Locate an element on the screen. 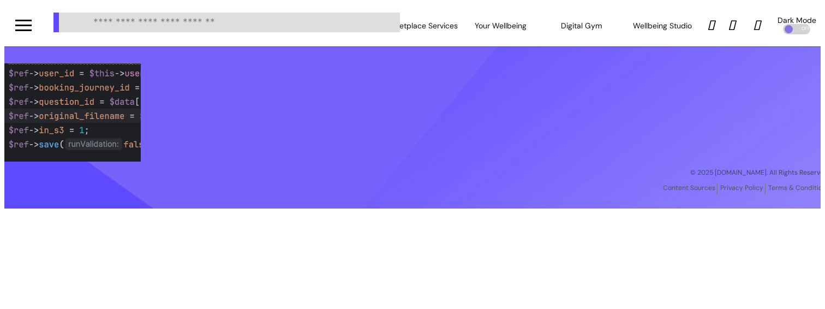 This screenshot has width=825, height=309. img: Spectrum.Life logo is located at coordinates (73, 112).